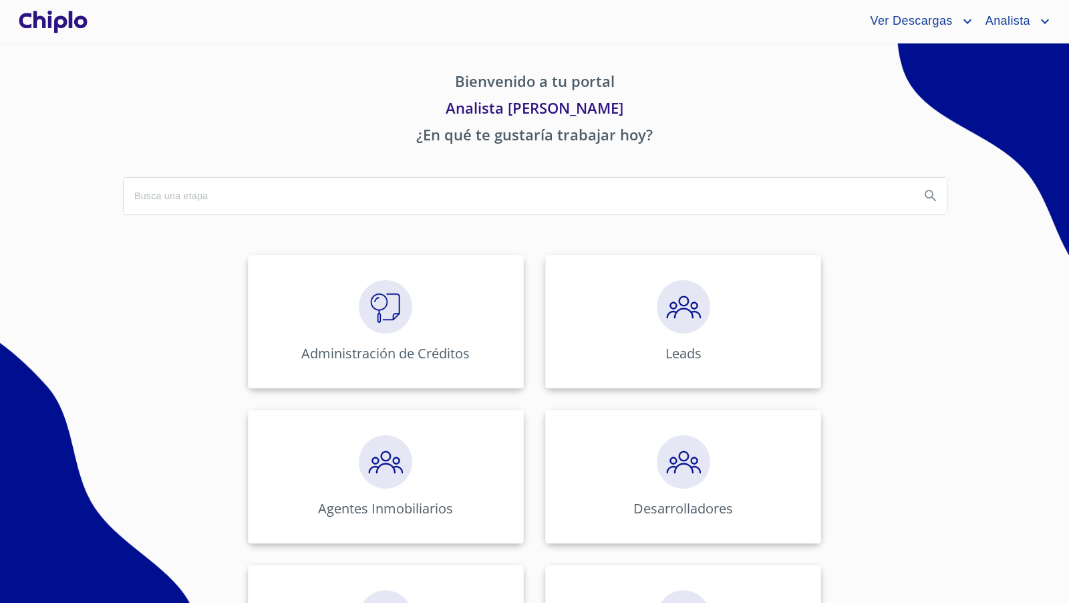 Image resolution: width=1069 pixels, height=603 pixels. What do you see at coordinates (534, 137) in the screenshot?
I see `p: ¿En qué te gustaría trabajar hoy?` at bounding box center [534, 137].